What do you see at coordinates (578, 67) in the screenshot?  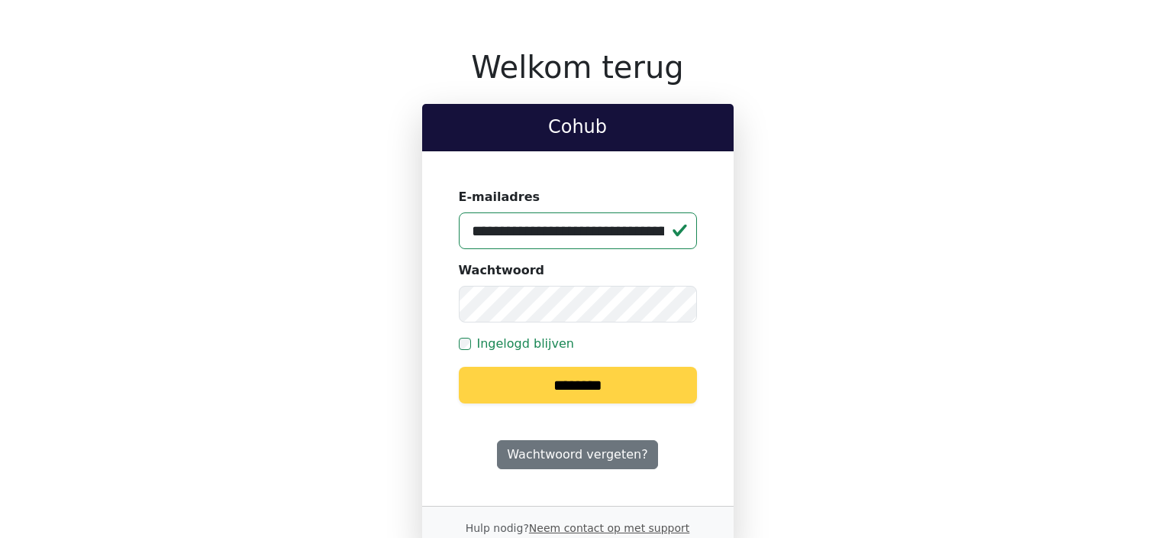 I see `h1: Welkom terug` at bounding box center [578, 67].